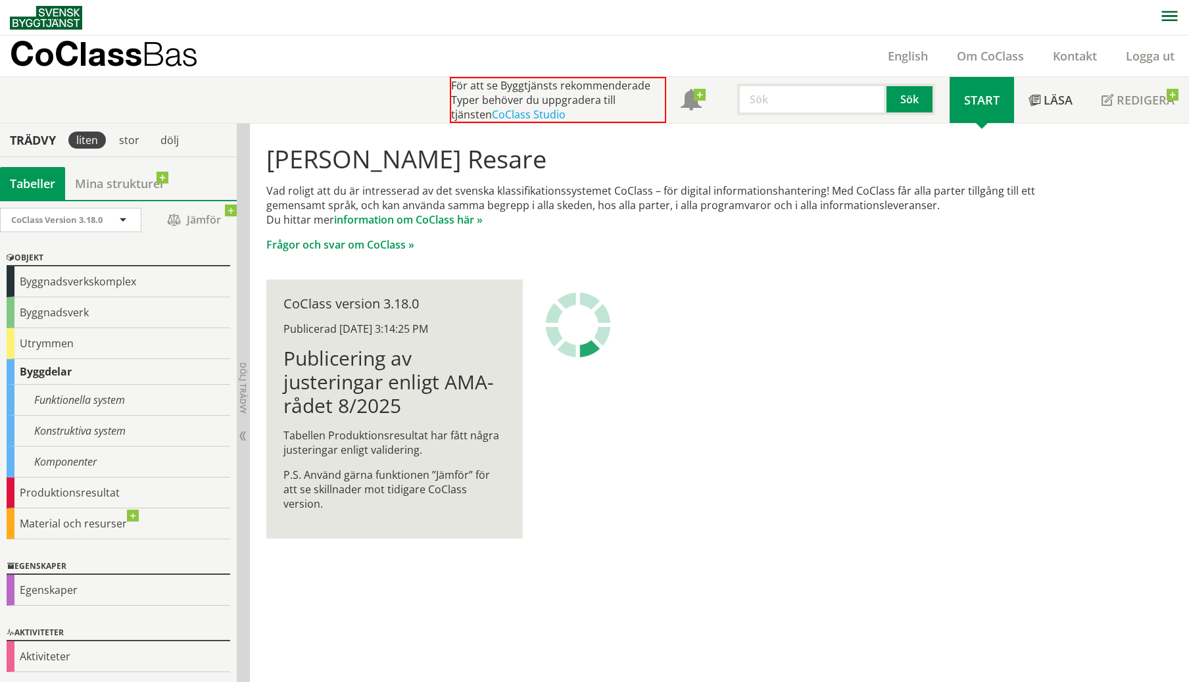 Image resolution: width=1189 pixels, height=682 pixels. I want to click on a: Frågor och svar om CoClass », so click(340, 245).